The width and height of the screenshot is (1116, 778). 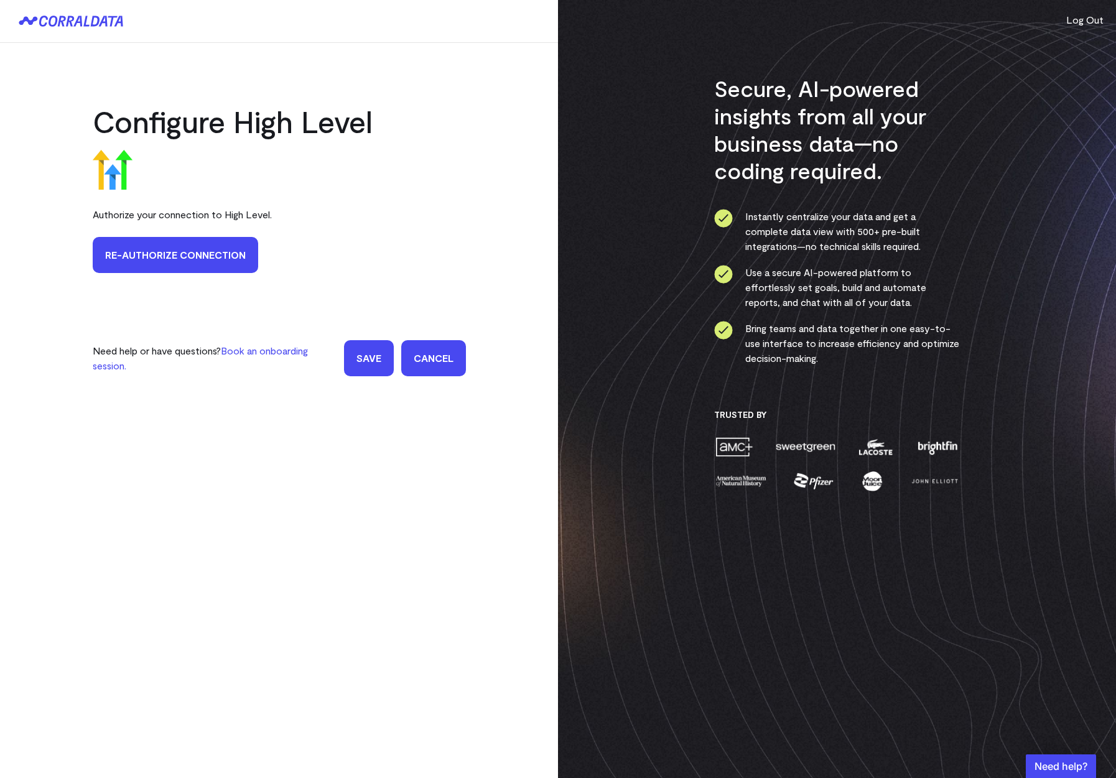 I want to click on img: pfizer-e137f5fc.png, so click(x=813, y=481).